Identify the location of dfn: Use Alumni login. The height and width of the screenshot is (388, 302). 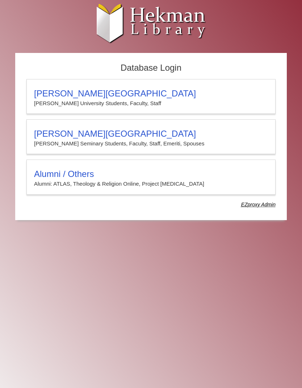
(258, 204).